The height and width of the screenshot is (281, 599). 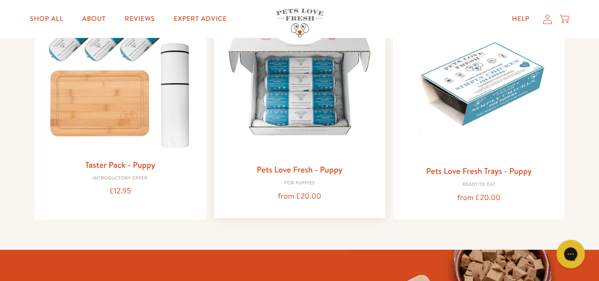 I want to click on div: £12.95, so click(x=120, y=191).